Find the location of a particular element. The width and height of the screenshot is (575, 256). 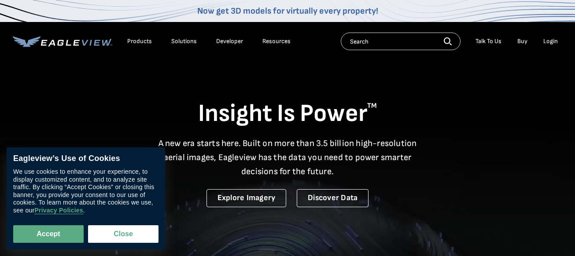

a: Developer is located at coordinates (230, 41).